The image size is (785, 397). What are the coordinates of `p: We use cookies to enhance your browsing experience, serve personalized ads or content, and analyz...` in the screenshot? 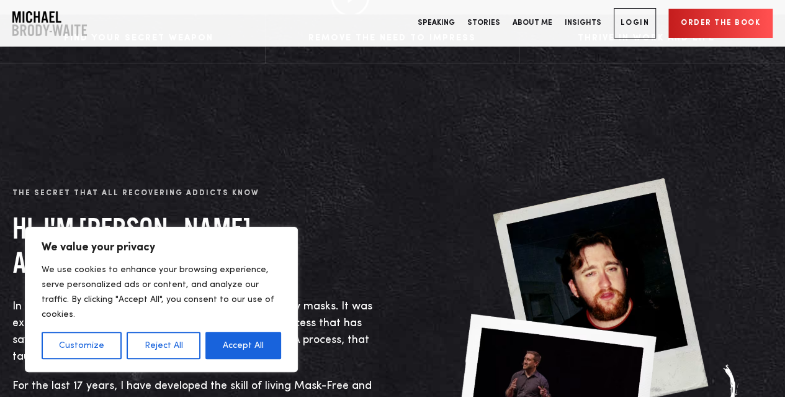 It's located at (161, 292).